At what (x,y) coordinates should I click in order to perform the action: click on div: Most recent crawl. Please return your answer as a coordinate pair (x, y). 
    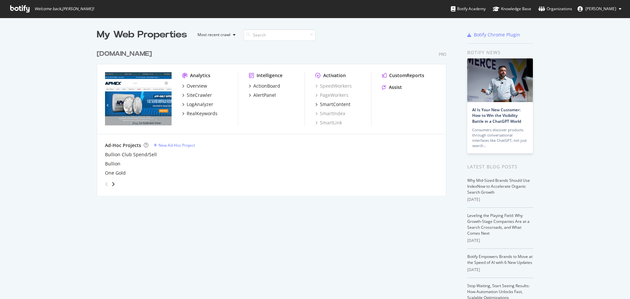
    Looking at the image, I should click on (214, 35).